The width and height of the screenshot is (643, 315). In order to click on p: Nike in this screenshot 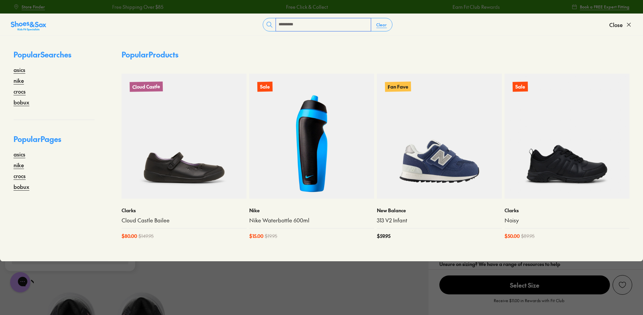, I will do `click(312, 210)`.